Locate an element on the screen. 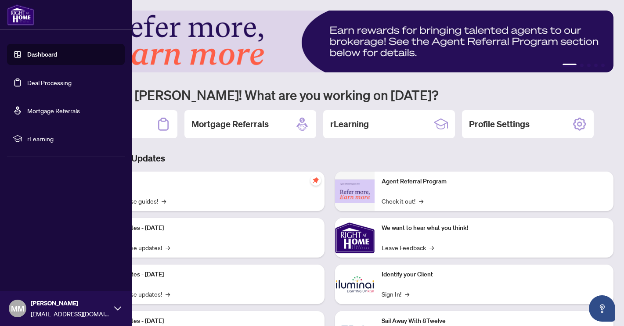 This screenshot has height=326, width=624. p: We want to hear what you think! is located at coordinates (494, 228).